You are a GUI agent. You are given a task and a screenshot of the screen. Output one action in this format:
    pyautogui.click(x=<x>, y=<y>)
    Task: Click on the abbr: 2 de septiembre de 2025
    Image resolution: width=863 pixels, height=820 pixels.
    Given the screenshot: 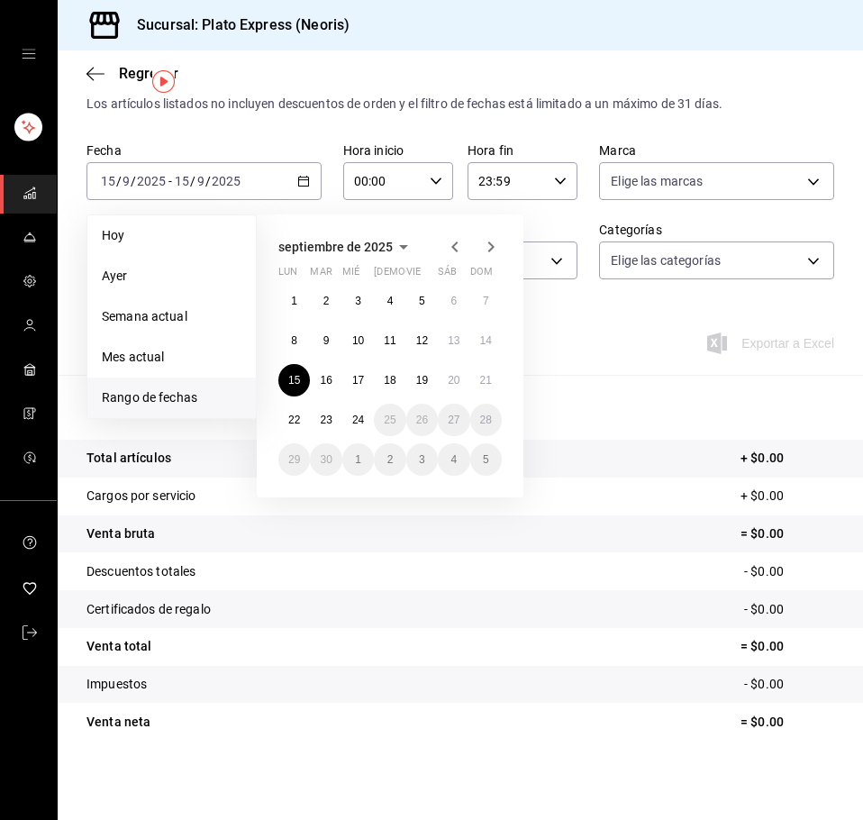 What is the action you would take?
    pyautogui.click(x=326, y=301)
    